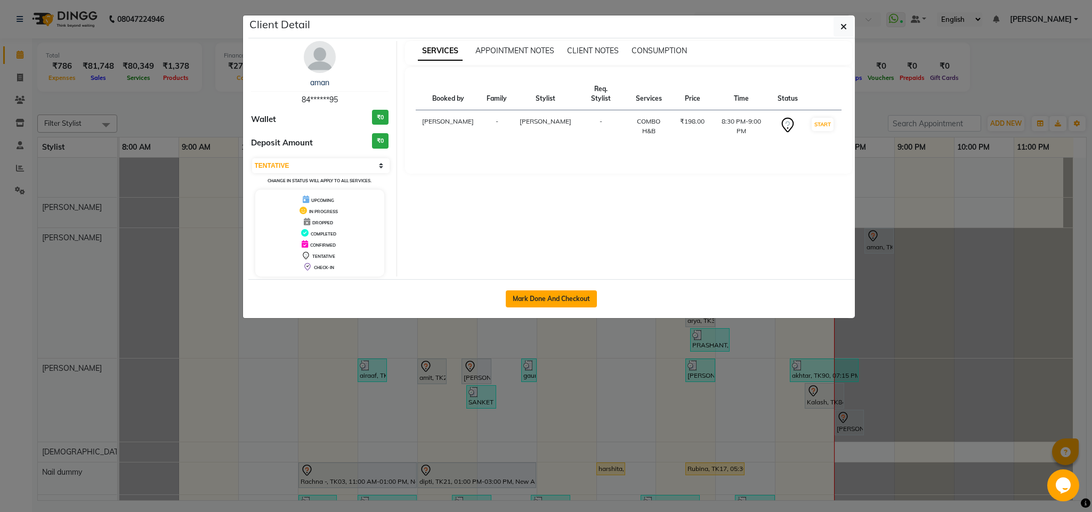  What do you see at coordinates (440, 51) in the screenshot?
I see `span: SERVICES` at bounding box center [440, 51].